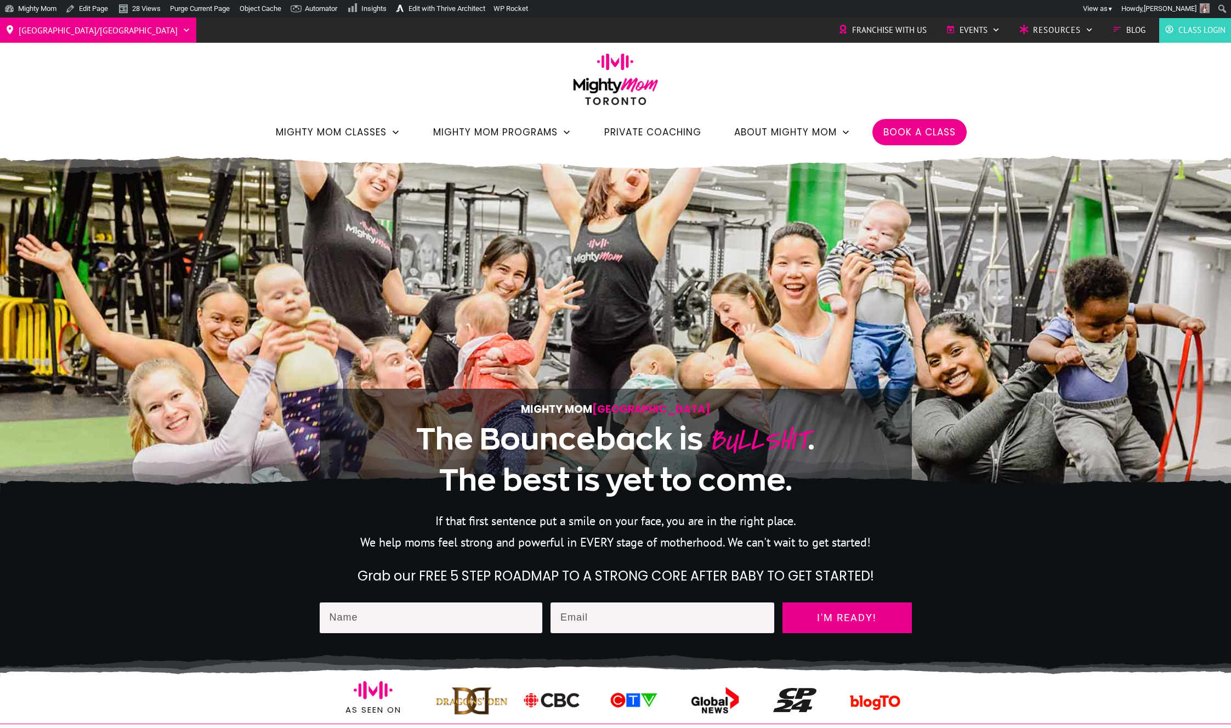  I want to click on span: Mighty Mom Classes, so click(331, 132).